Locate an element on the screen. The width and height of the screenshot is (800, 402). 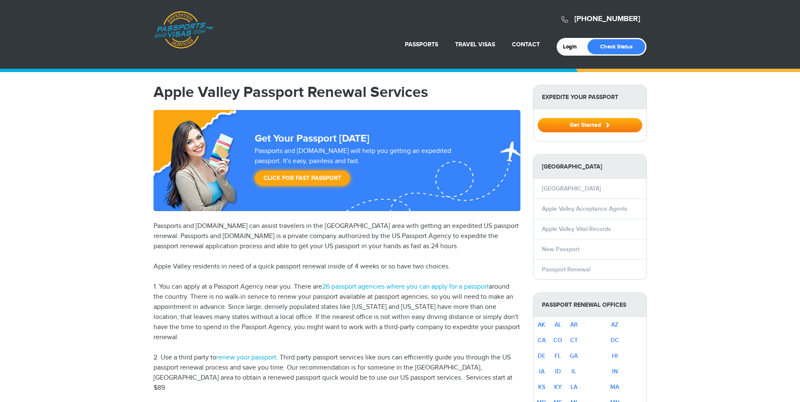
a: CO is located at coordinates (558, 340).